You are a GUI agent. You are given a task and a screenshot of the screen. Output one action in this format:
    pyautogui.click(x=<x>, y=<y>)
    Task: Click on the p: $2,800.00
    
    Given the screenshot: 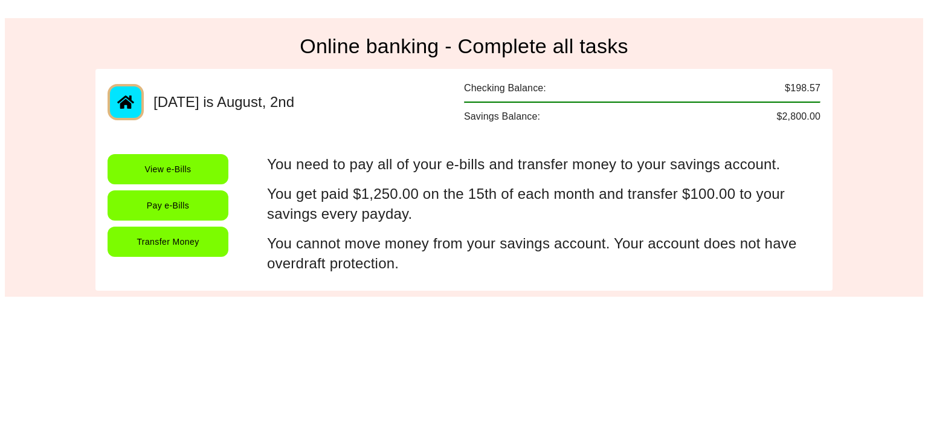 What is the action you would take?
    pyautogui.click(x=798, y=117)
    